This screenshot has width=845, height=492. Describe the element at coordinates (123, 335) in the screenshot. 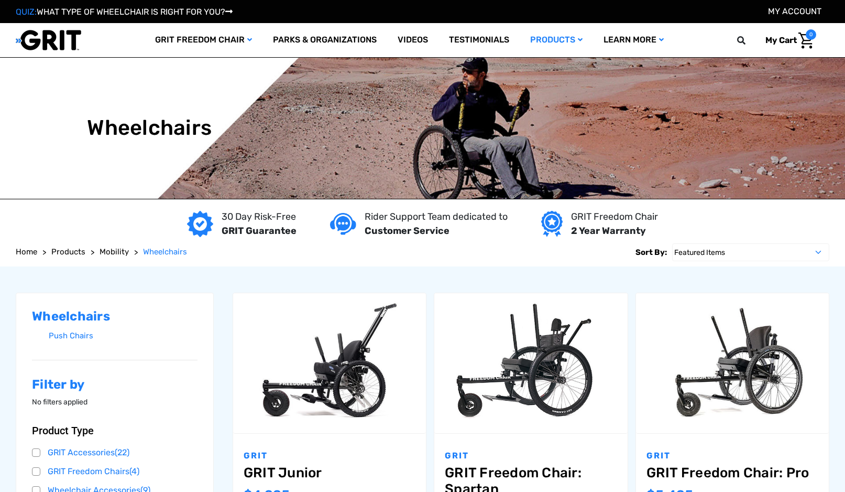

I see `a: Push Chairs` at that location.